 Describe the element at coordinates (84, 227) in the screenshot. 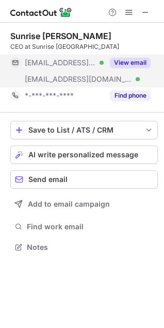

I see `button: Find work email` at that location.